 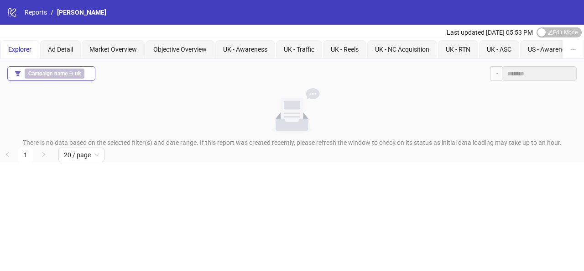 What do you see at coordinates (7, 154) in the screenshot?
I see `span: left` at bounding box center [7, 154].